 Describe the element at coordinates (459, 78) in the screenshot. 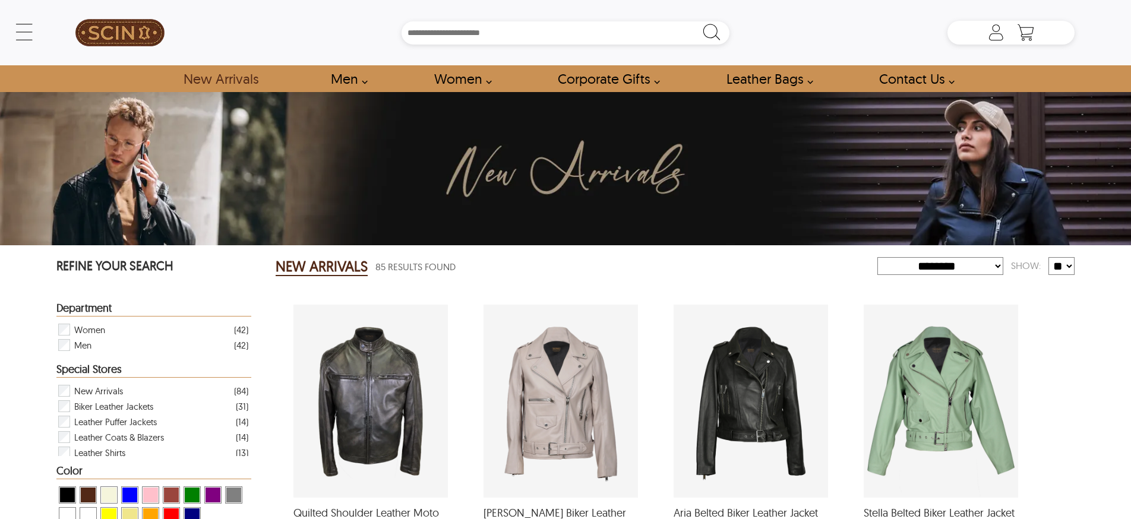

I see `a: Shop Women Leather Jackets` at that location.